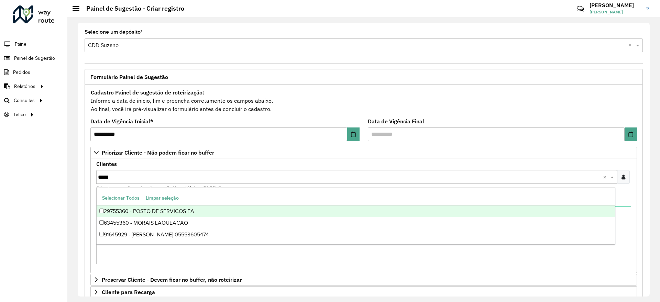 The image size is (660, 302). Describe the element at coordinates (147, 92) in the screenshot. I see `strong: Cadastro Painel de sugestão de roteirização:` at that location.